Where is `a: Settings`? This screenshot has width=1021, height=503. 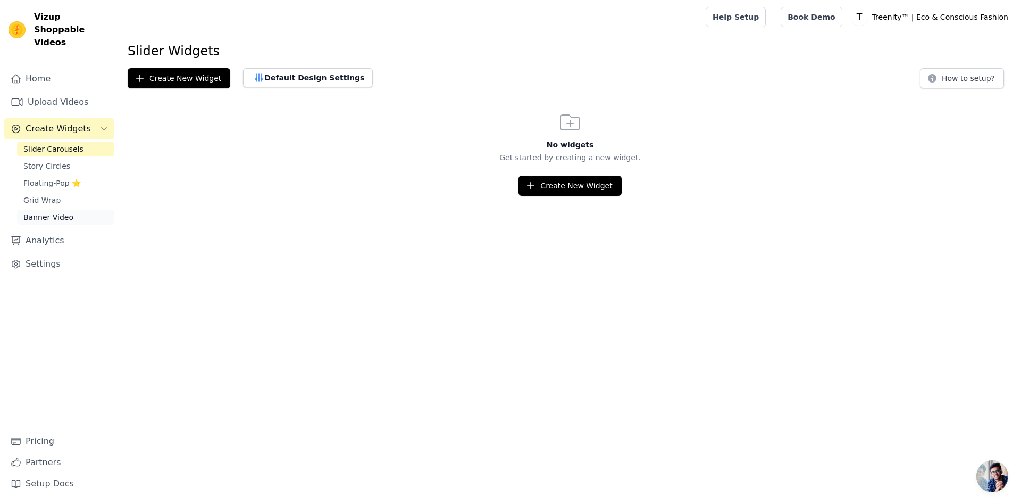 a: Settings is located at coordinates (59, 264).